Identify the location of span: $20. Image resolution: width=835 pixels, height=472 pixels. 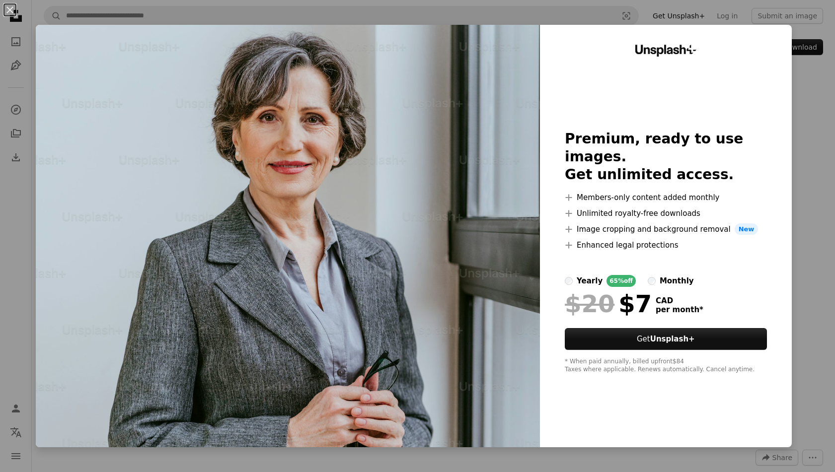
(590, 304).